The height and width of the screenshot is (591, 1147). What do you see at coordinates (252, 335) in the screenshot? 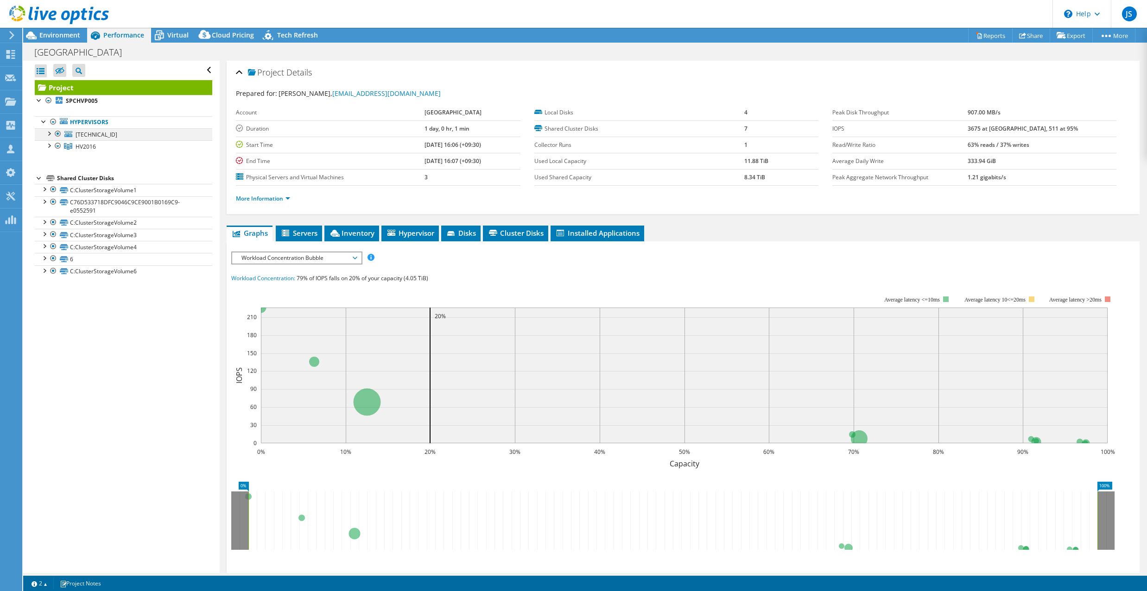
I see `text: 180` at bounding box center [252, 335].